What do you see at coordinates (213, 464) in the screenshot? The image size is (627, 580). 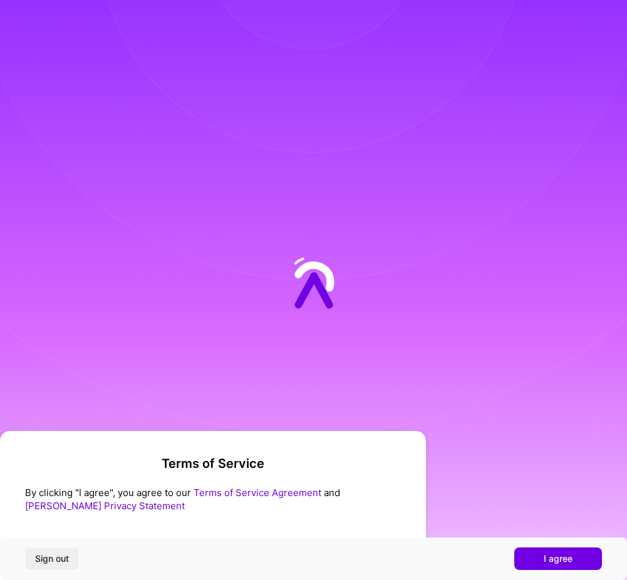 I see `h2: Terms of Service` at bounding box center [213, 464].